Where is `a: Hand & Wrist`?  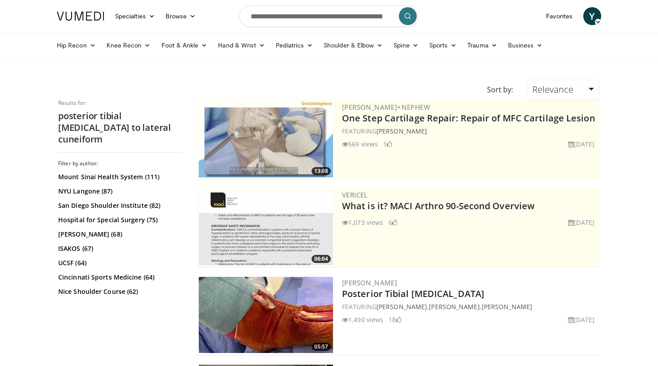 a: Hand & Wrist is located at coordinates (241, 45).